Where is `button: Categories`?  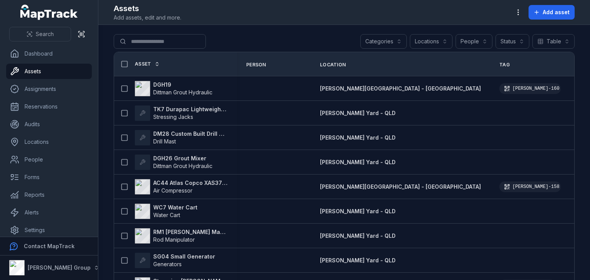 button: Categories is located at coordinates (383, 41).